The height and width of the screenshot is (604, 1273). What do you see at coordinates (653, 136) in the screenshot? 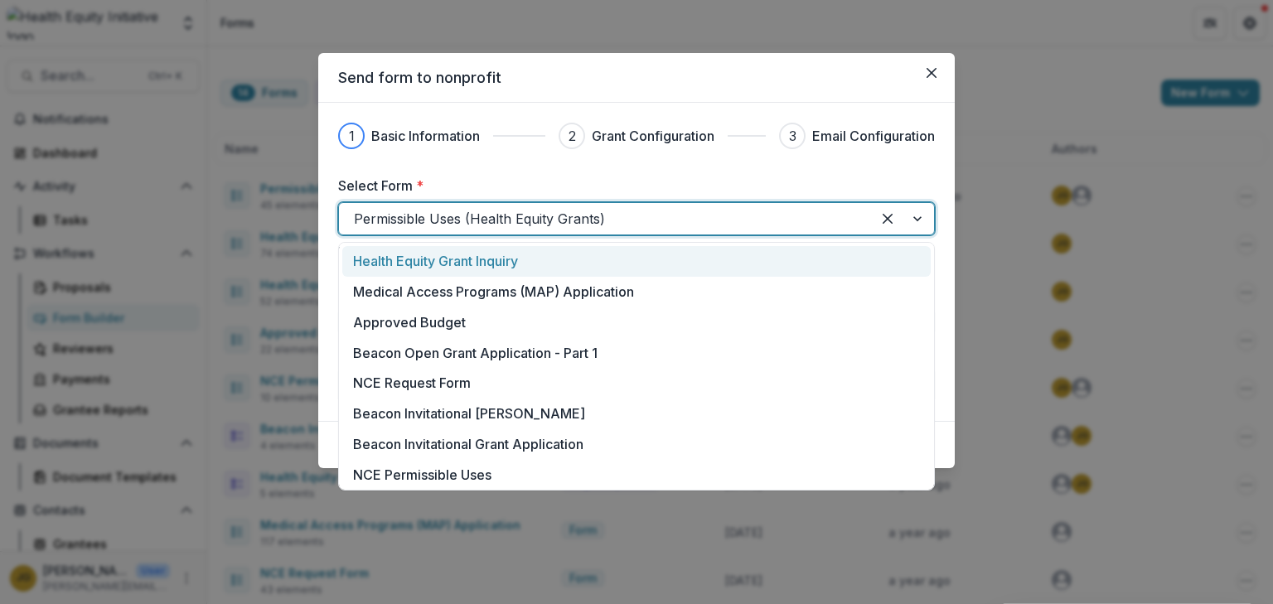
I see `h3: Grant Configuration` at bounding box center [653, 136].